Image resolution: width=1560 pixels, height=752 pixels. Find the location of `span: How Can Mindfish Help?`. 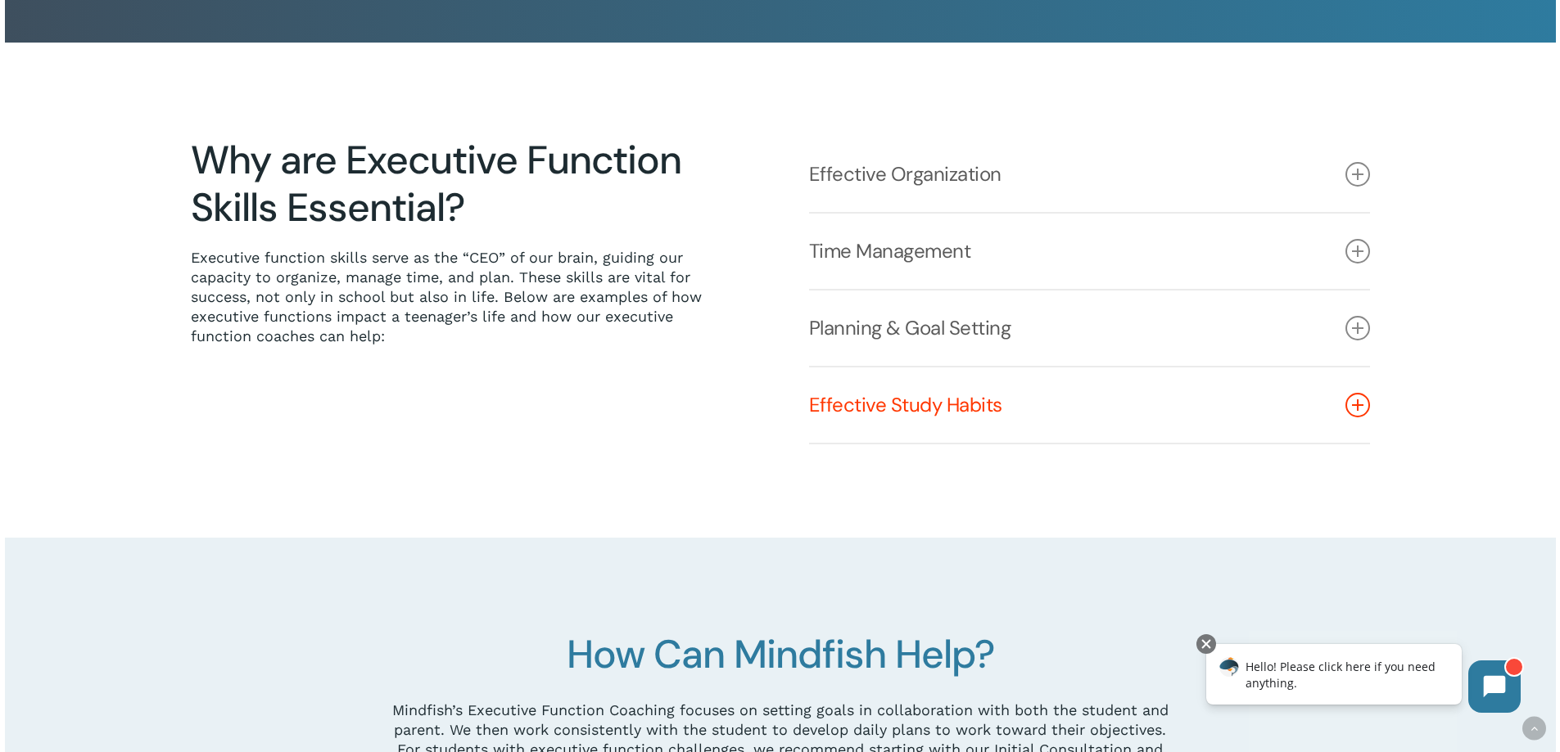

span: How Can Mindfish Help? is located at coordinates (780, 654).